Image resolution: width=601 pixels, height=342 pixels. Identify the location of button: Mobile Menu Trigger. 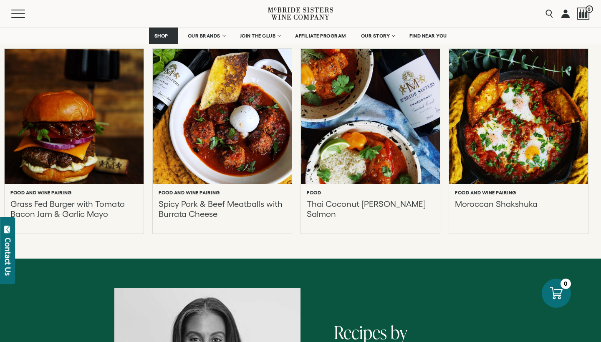
(26, 14).